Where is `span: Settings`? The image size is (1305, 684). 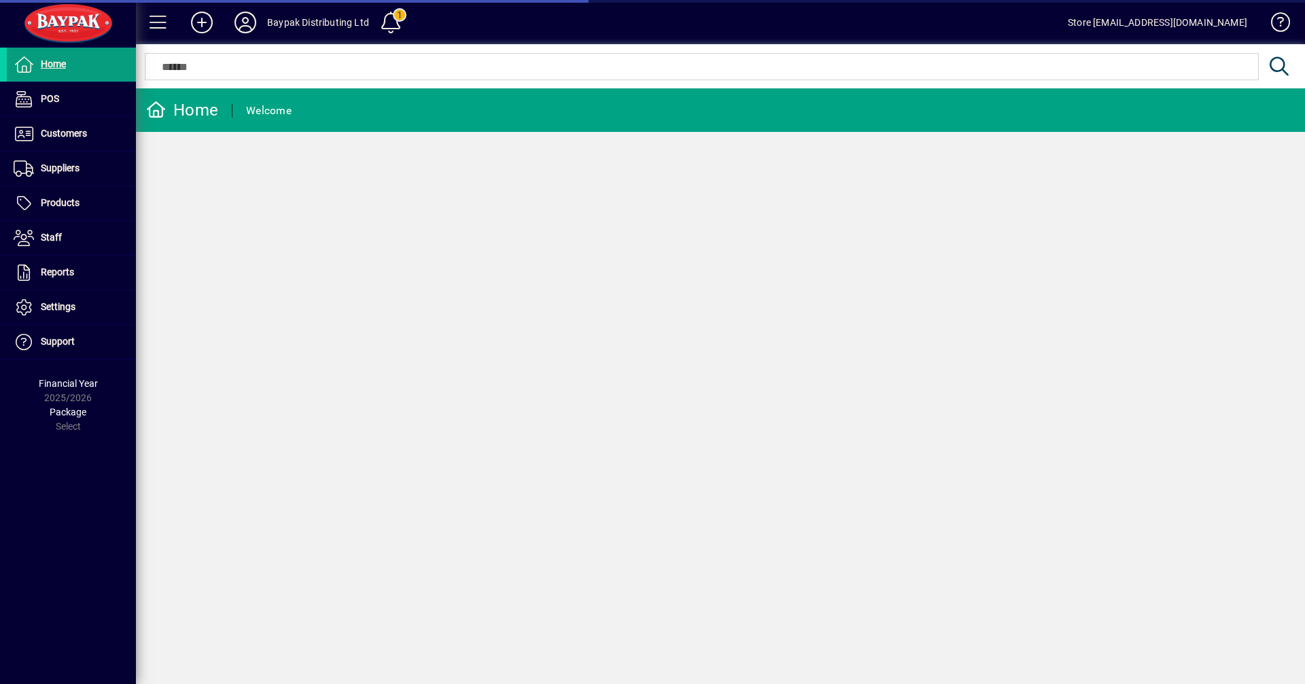 span: Settings is located at coordinates (58, 307).